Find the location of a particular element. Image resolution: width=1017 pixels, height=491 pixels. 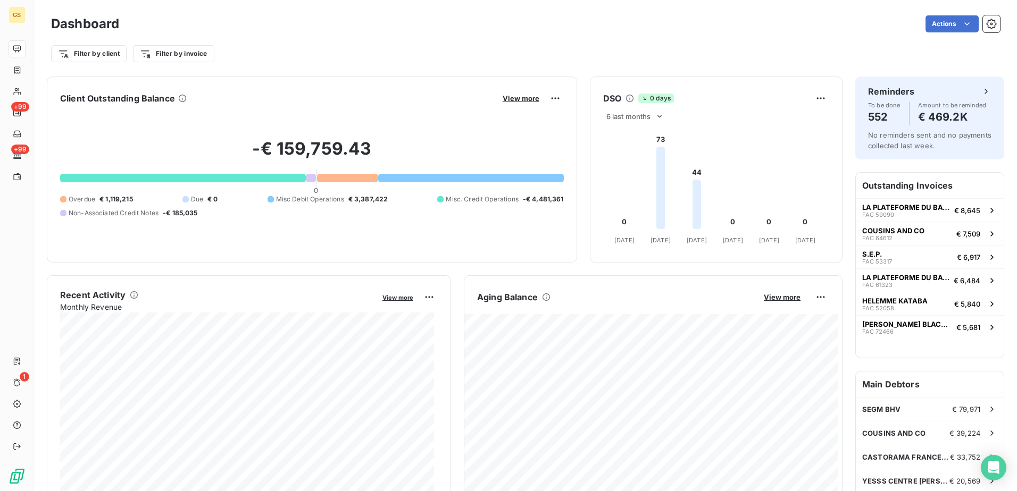

span: € 0 is located at coordinates (212, 199).